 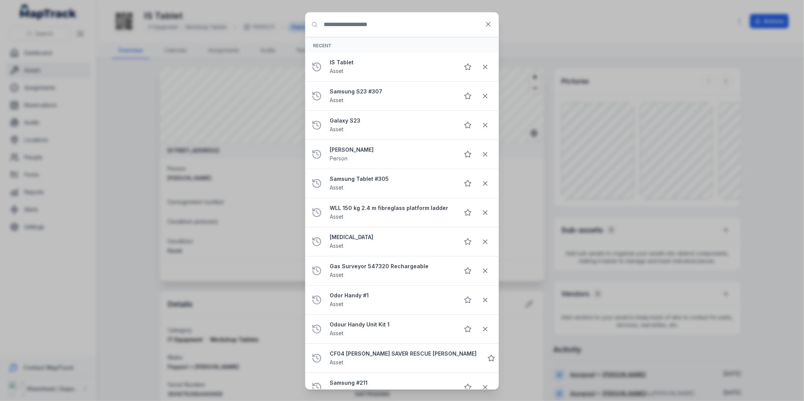 I want to click on a: WLL 150 kg 2.4 m fibreglass platform ladderAsset, so click(x=391, y=213).